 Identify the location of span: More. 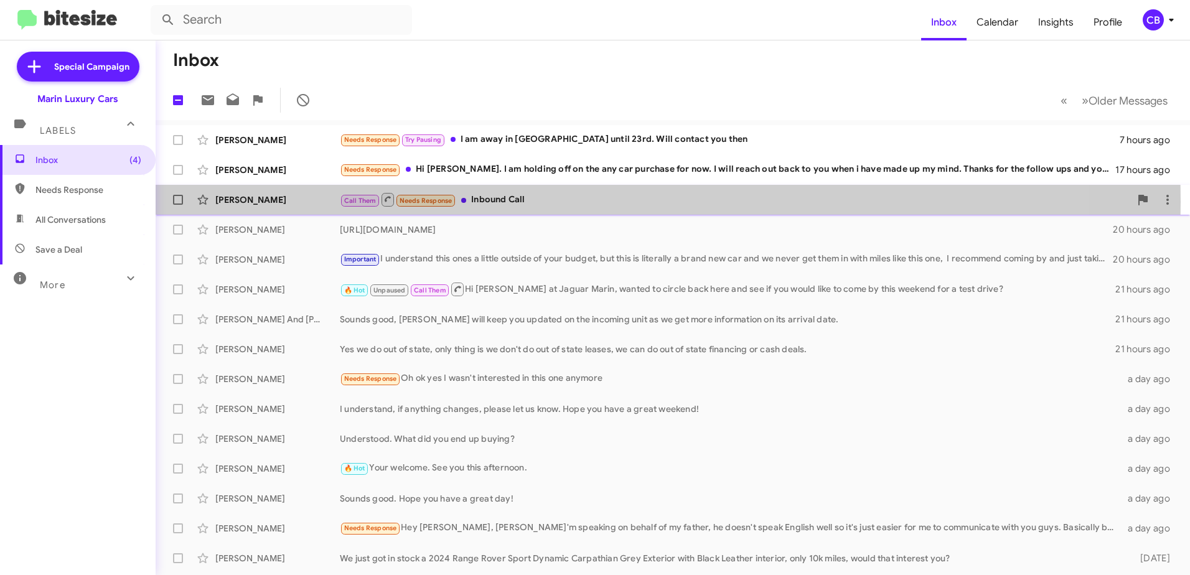
(52, 285).